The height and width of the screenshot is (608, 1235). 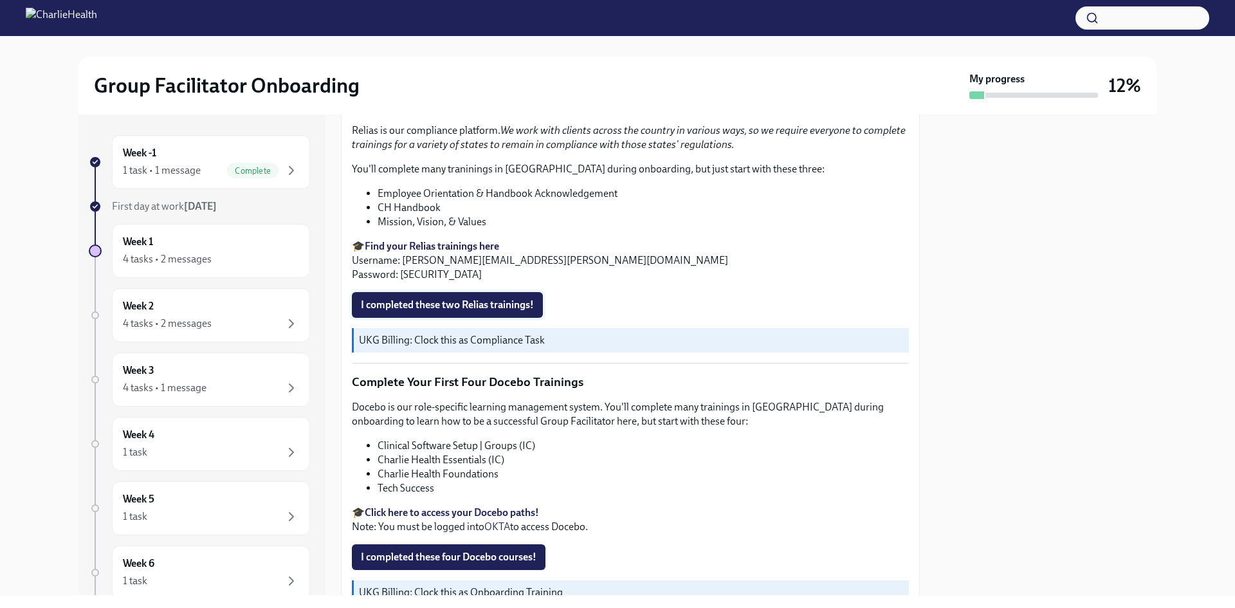 I want to click on p: UKG Billing: Clock this as Onboarding Training, so click(x=631, y=592).